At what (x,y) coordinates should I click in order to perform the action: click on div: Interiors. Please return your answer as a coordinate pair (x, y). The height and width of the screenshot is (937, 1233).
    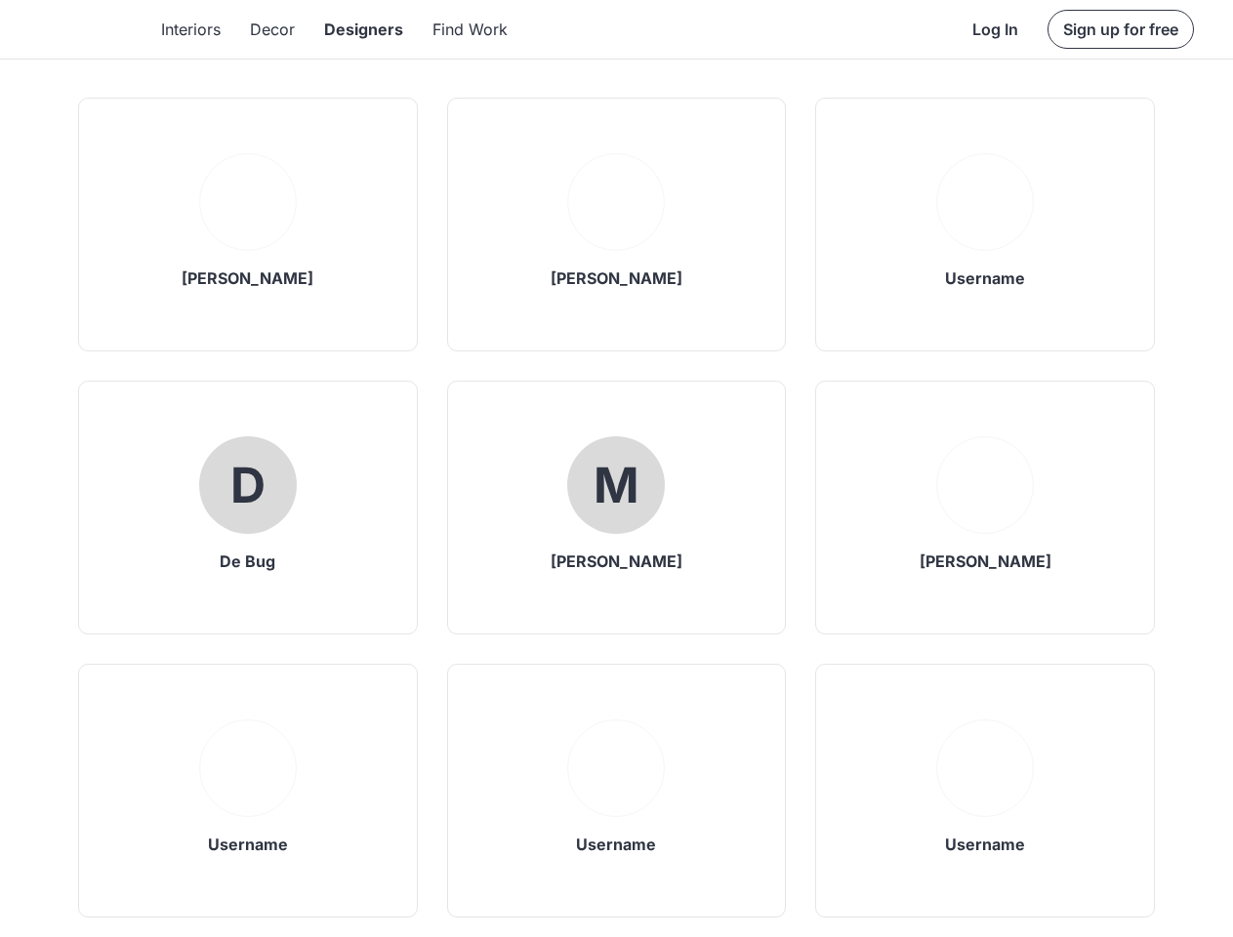
    Looking at the image, I should click on (190, 29).